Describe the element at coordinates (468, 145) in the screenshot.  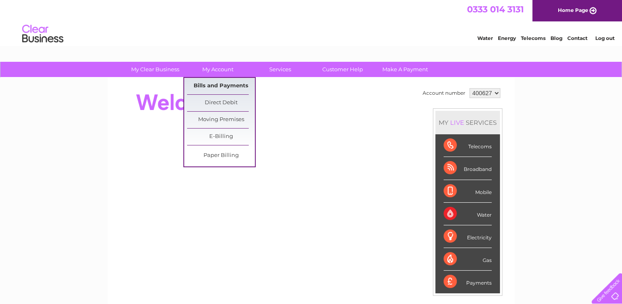
I see `div: Telecoms` at that location.